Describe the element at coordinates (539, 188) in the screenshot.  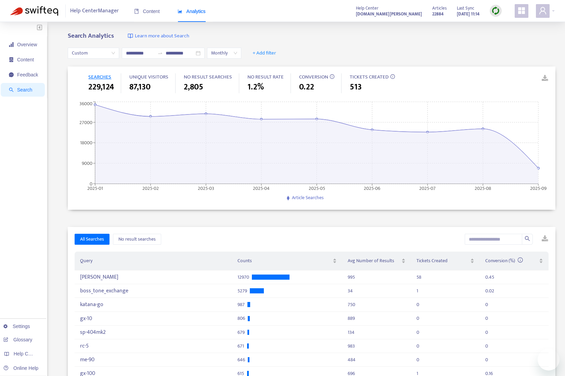
I see `tspan: 2025-09` at that location.